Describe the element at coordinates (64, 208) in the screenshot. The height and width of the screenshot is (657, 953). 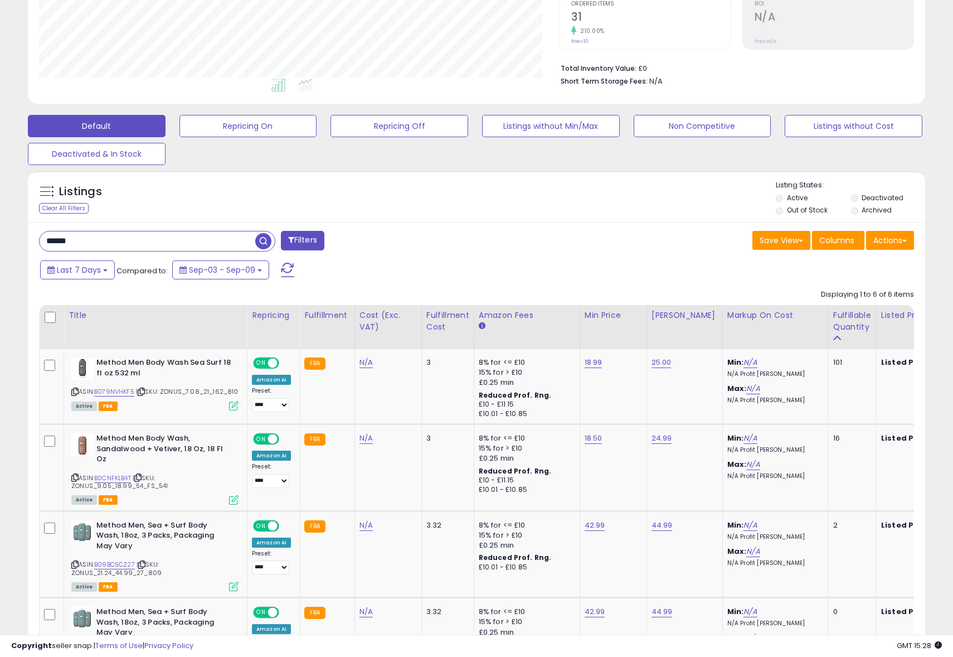
I see `div: Clear All Filters` at that location.